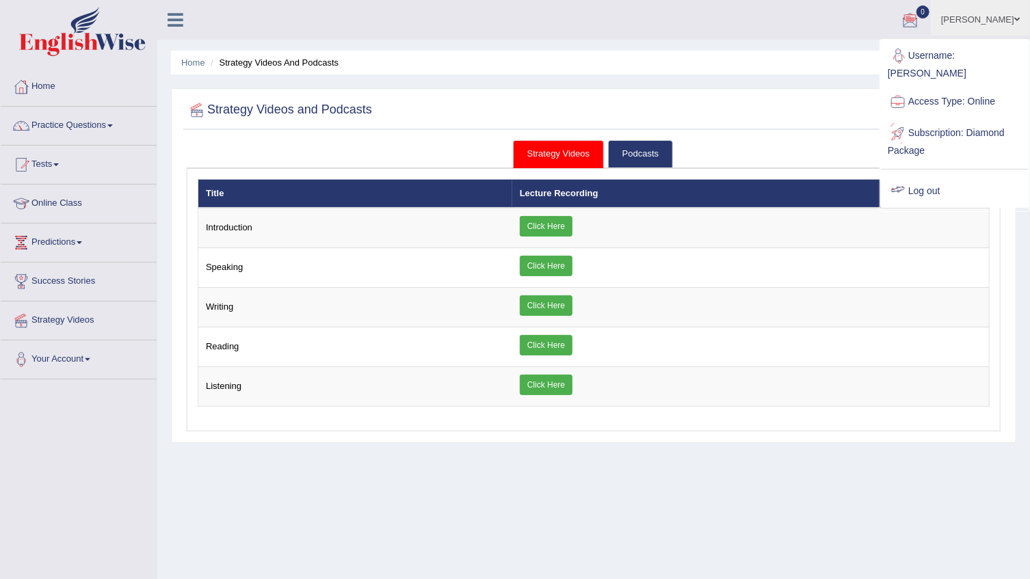  What do you see at coordinates (355, 348) in the screenshot?
I see `td: Reading` at bounding box center [355, 348].